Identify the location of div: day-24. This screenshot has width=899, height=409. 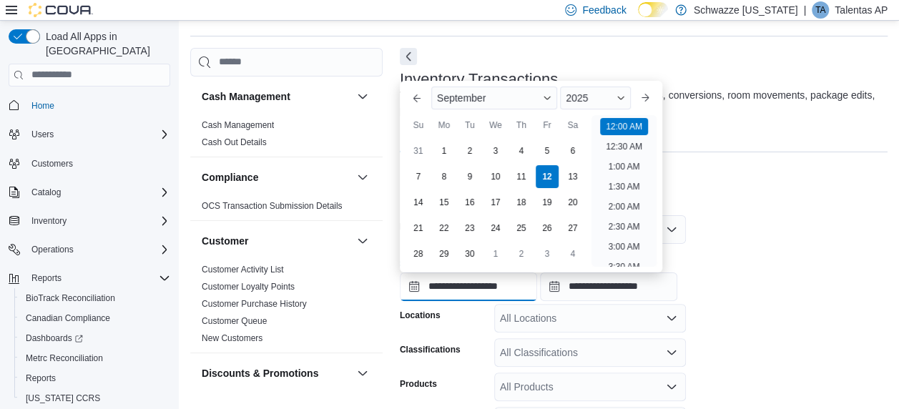
(496, 228).